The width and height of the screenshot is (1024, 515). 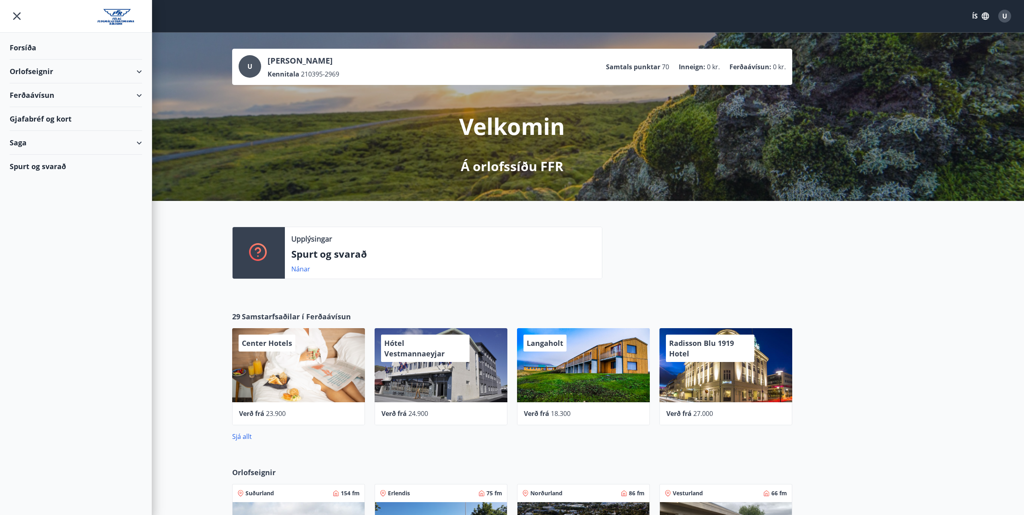 What do you see at coordinates (296, 316) in the screenshot?
I see `span: Samstarfsaðilar í Ferðaávísun` at bounding box center [296, 316].